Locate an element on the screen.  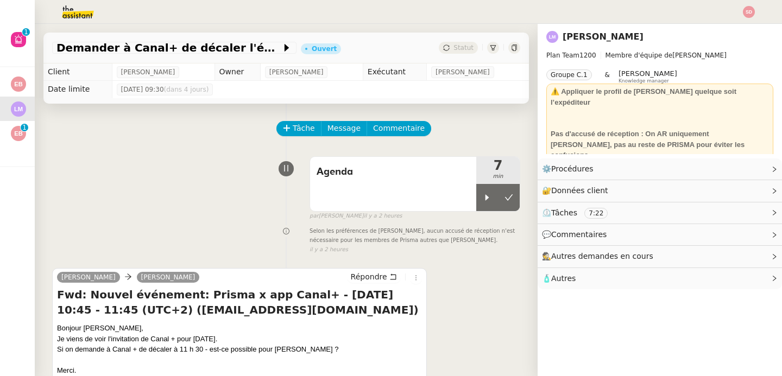
span: Knowledge manager is located at coordinates (643, 81).